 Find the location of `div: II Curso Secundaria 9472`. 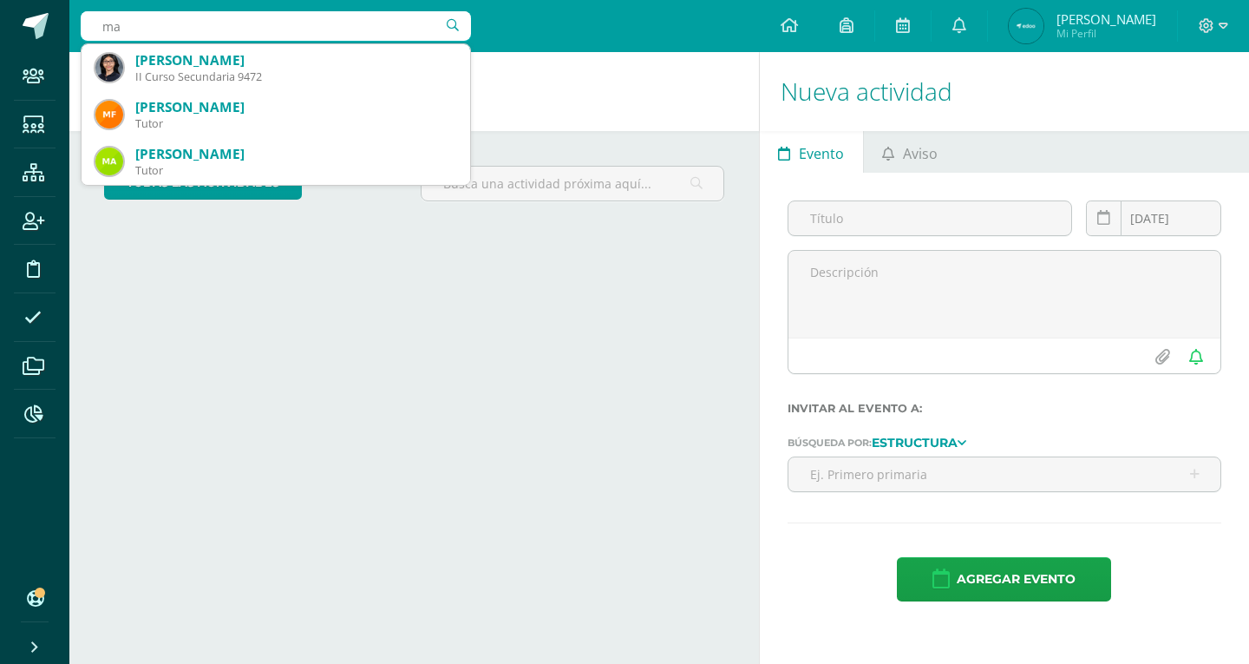

div: II Curso Secundaria 9472 is located at coordinates (296, 76).